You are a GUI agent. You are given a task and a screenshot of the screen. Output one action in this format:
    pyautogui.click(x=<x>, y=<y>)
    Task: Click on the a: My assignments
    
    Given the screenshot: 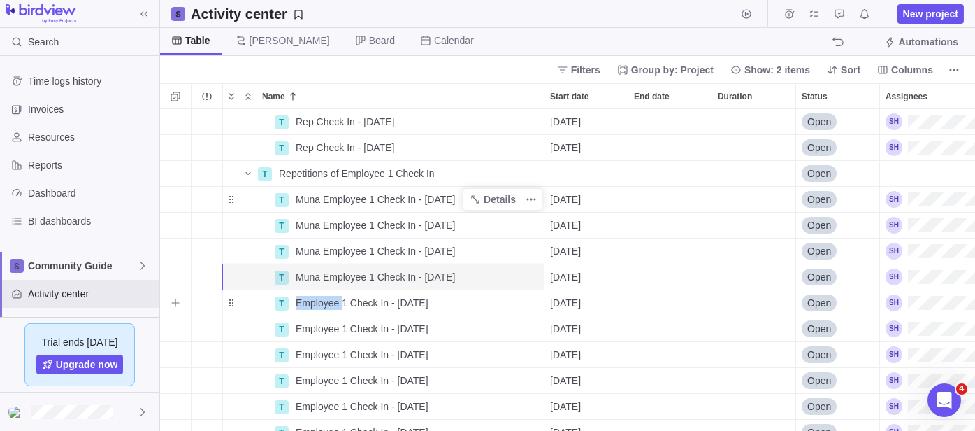 What is the action you would take?
    pyautogui.click(x=815, y=16)
    